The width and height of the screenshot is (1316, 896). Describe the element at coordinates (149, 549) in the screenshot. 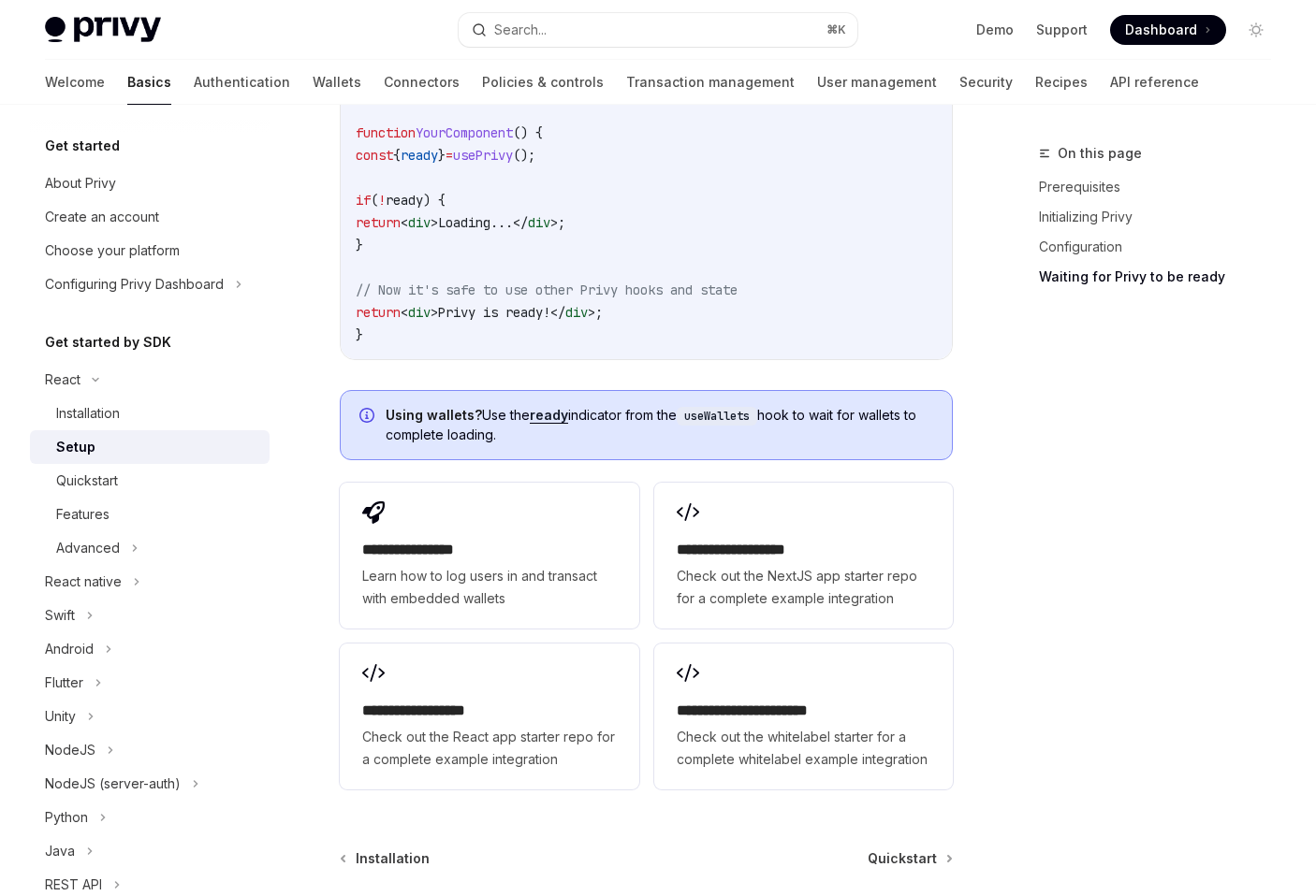

I see `button: Advanced` at that location.